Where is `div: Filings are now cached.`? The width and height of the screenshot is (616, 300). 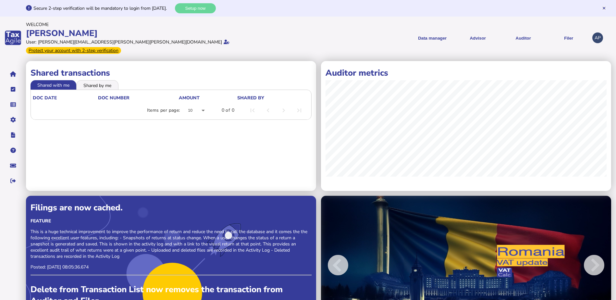 div: Filings are now cached. is located at coordinates (171, 207).